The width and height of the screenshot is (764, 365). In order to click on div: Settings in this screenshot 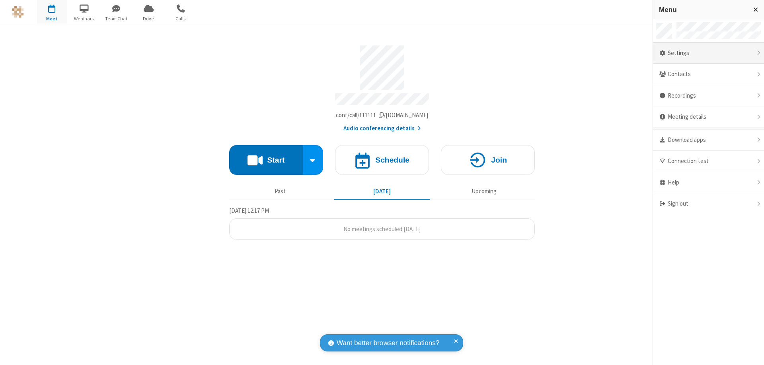, I will do `click(709, 53)`.